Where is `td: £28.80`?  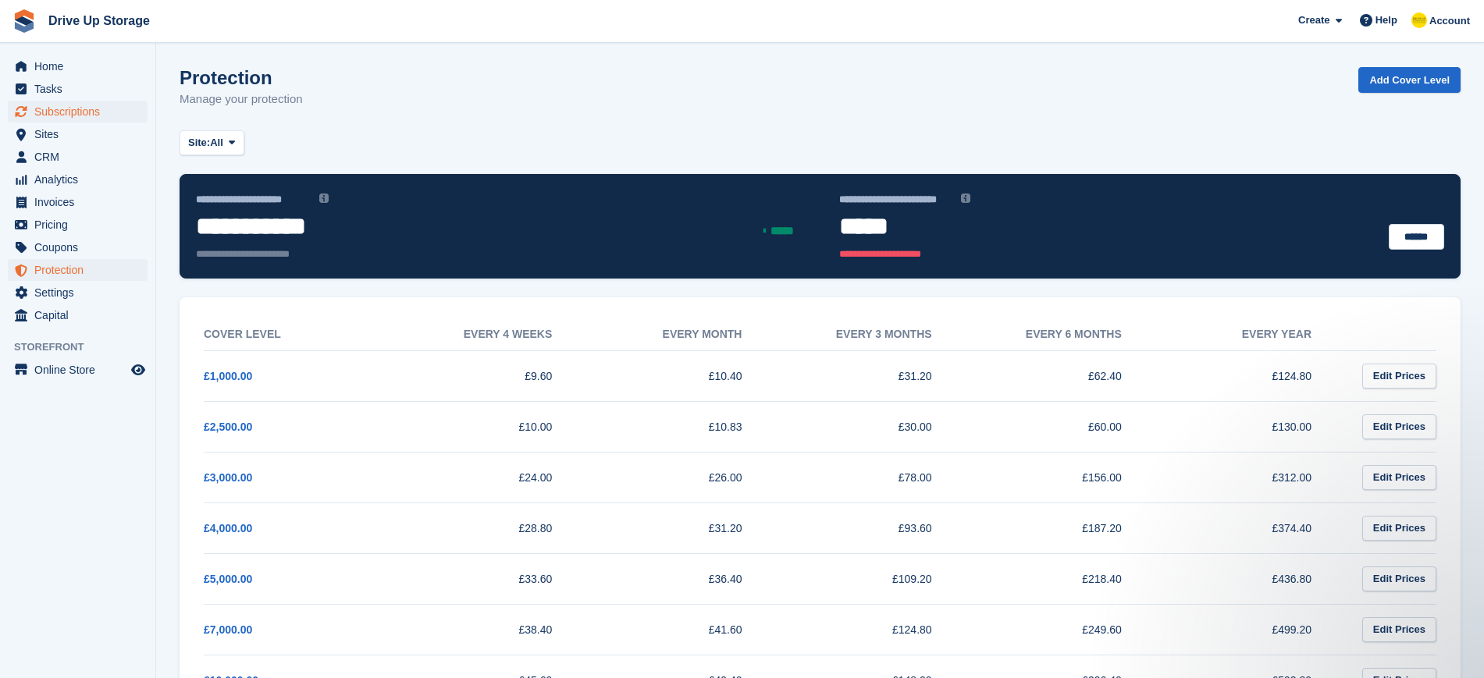 td: £28.80 is located at coordinates (488, 528).